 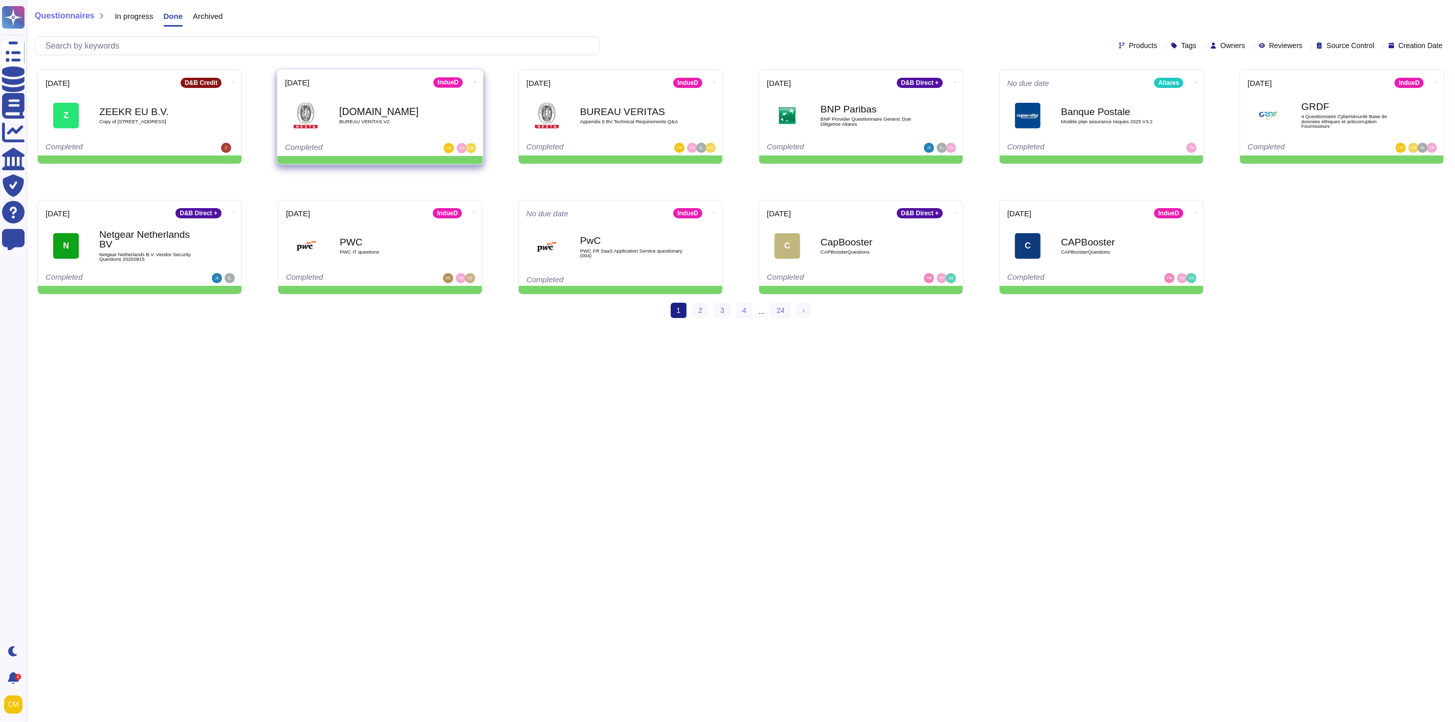 I want to click on a: 4, so click(x=744, y=311).